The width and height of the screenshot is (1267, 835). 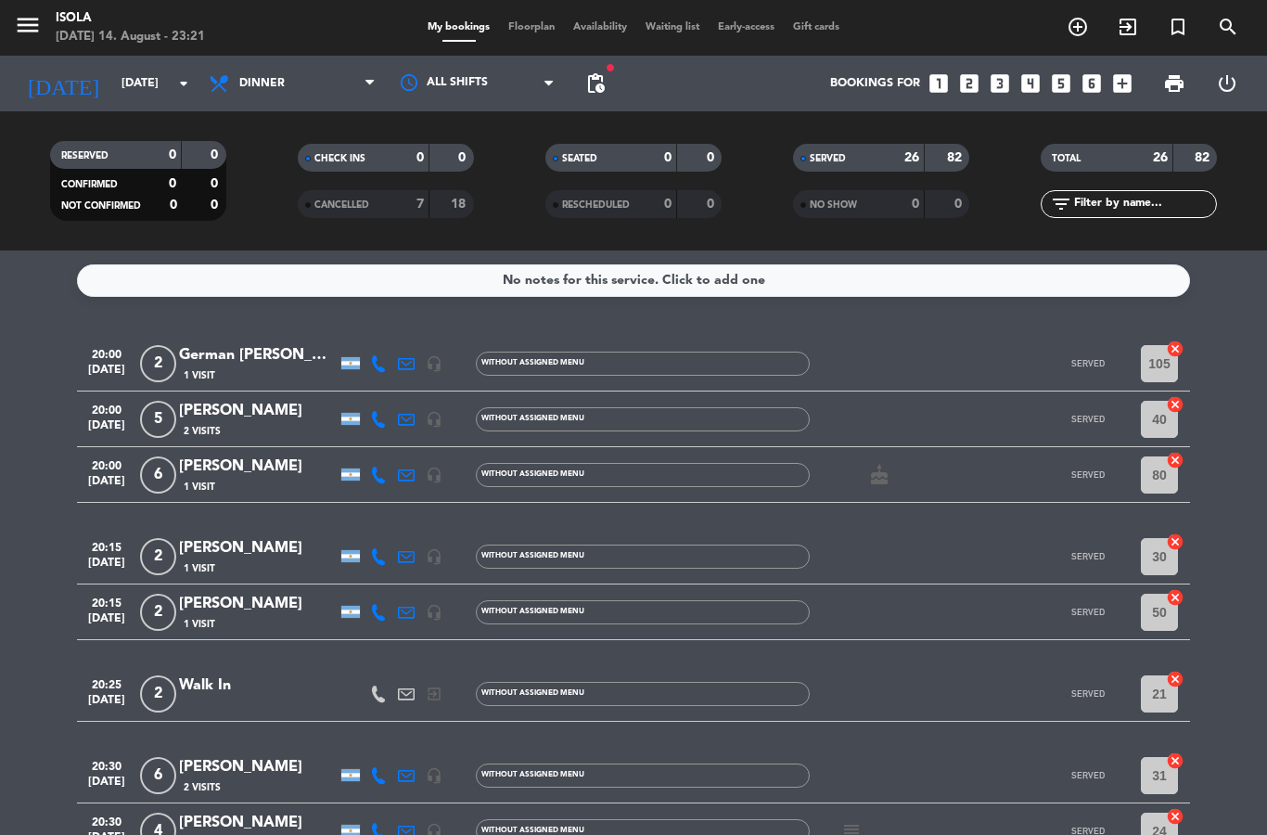 What do you see at coordinates (89, 185) in the screenshot?
I see `span: CONFIRMED` at bounding box center [89, 185].